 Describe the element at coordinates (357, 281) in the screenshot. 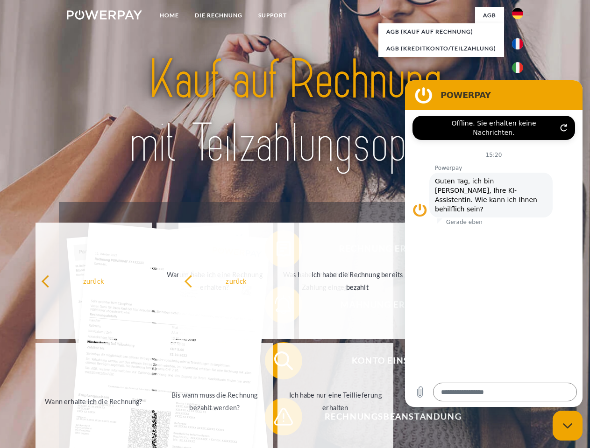

I see `div: Ich habe die Rechnung bereits bezahlt` at that location.